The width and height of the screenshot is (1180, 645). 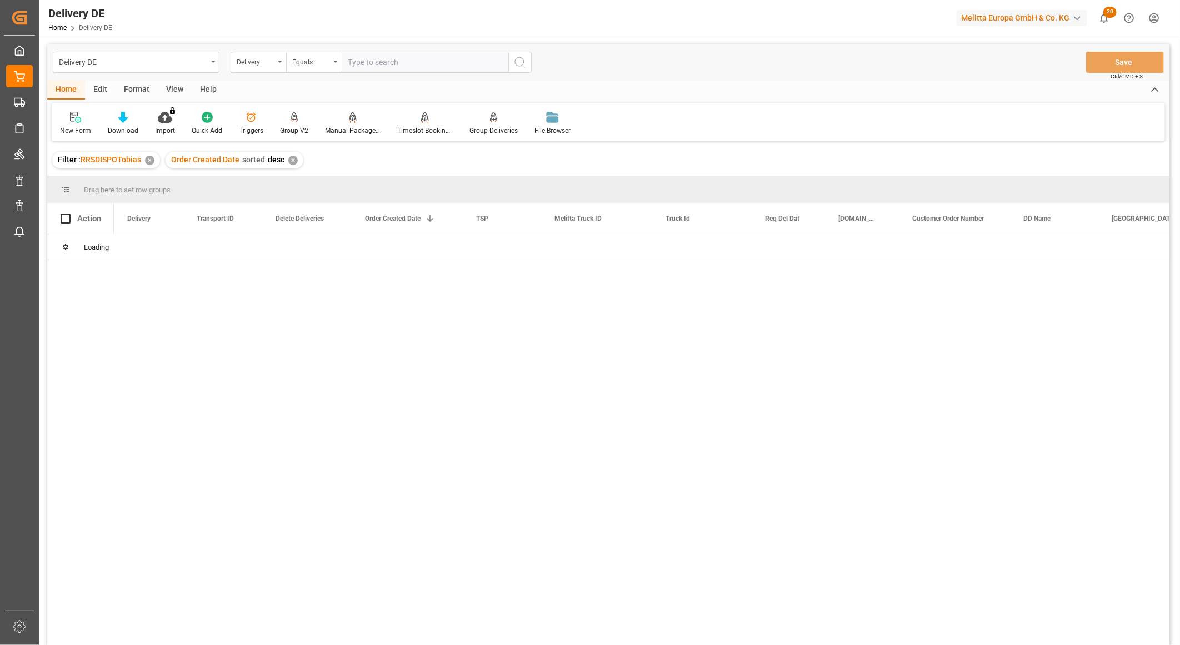 What do you see at coordinates (251, 131) in the screenshot?
I see `div: Triggers` at bounding box center [251, 131].